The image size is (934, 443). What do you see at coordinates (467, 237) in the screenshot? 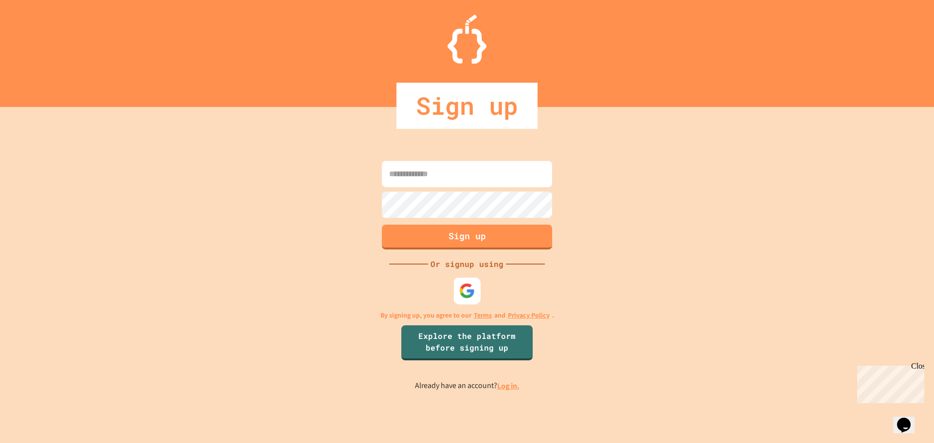
I see `button: Sign up` at bounding box center [467, 237].